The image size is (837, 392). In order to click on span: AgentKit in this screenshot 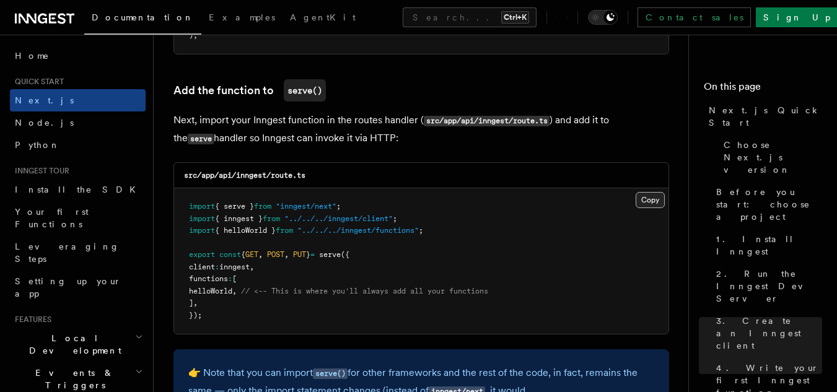, I will do `click(323, 17)`.